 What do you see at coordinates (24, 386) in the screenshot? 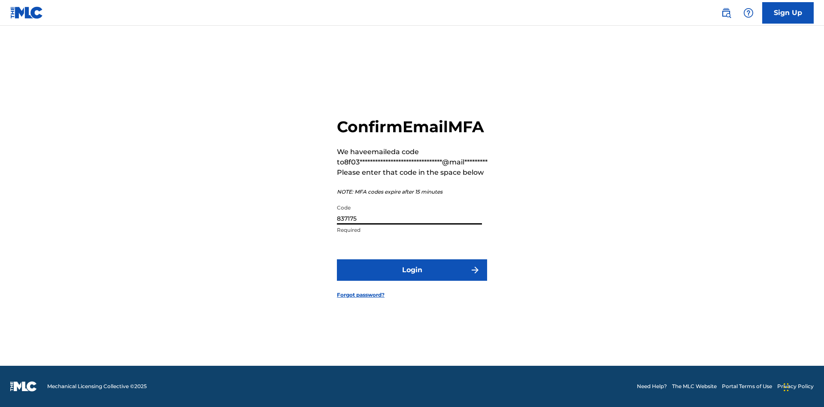
I see `img: logo` at bounding box center [24, 386].